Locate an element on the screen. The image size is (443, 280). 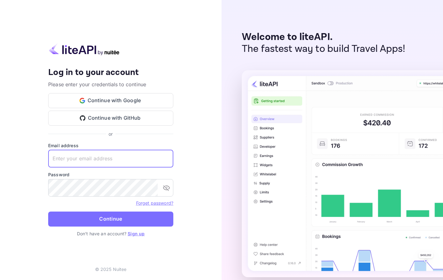
p: Please enter your credentials to continue is located at coordinates (111, 84).